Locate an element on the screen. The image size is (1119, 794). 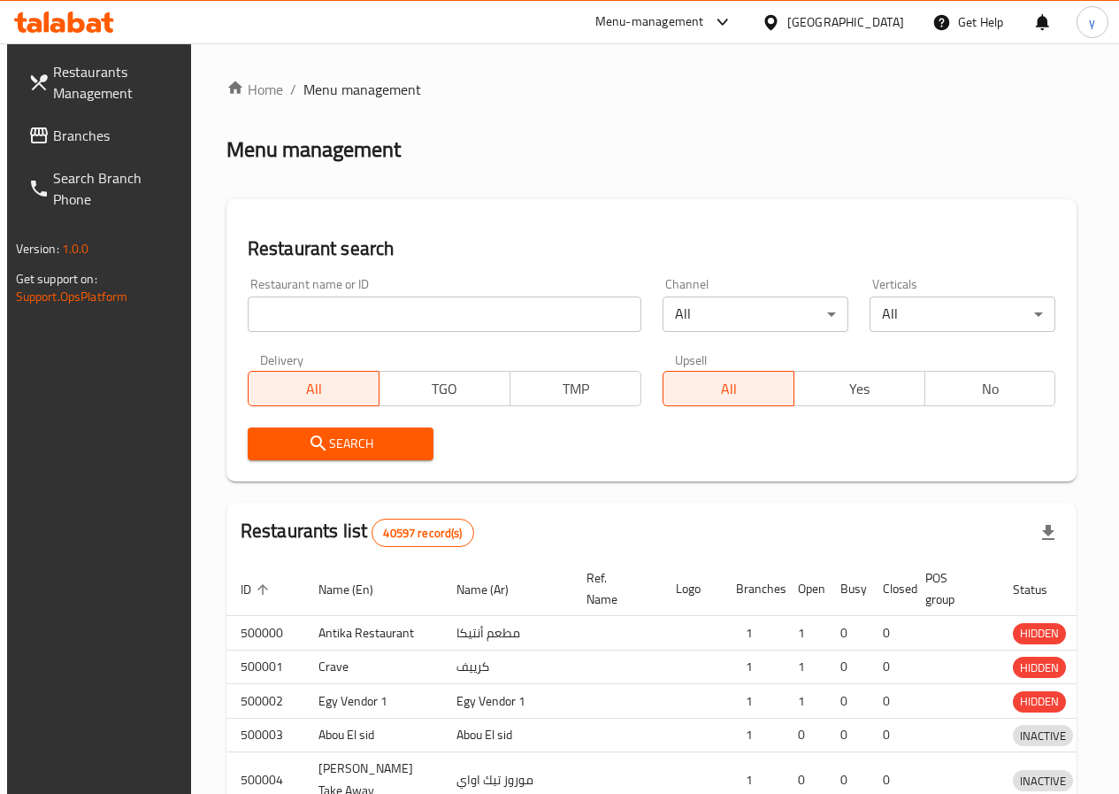
h2: Menu management is located at coordinates (313, 150).